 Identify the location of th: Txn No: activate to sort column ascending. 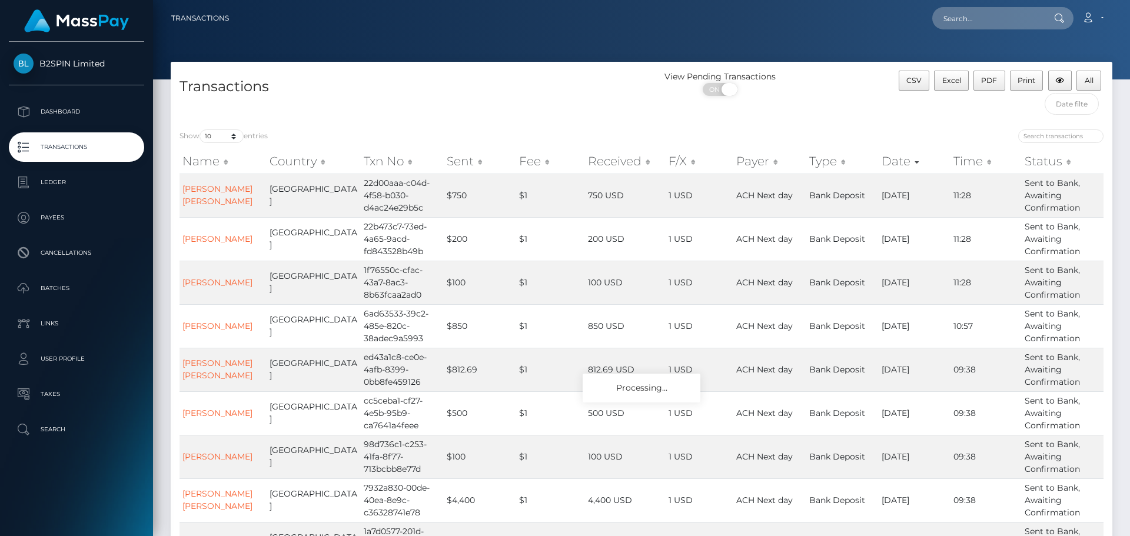
(402, 161).